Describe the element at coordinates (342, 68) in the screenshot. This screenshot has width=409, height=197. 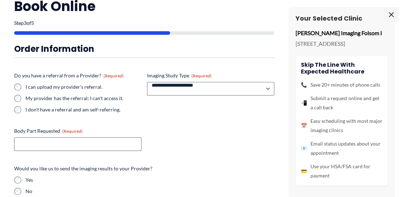
I see `h4: Skip the line with Expected Healthcare` at that location.